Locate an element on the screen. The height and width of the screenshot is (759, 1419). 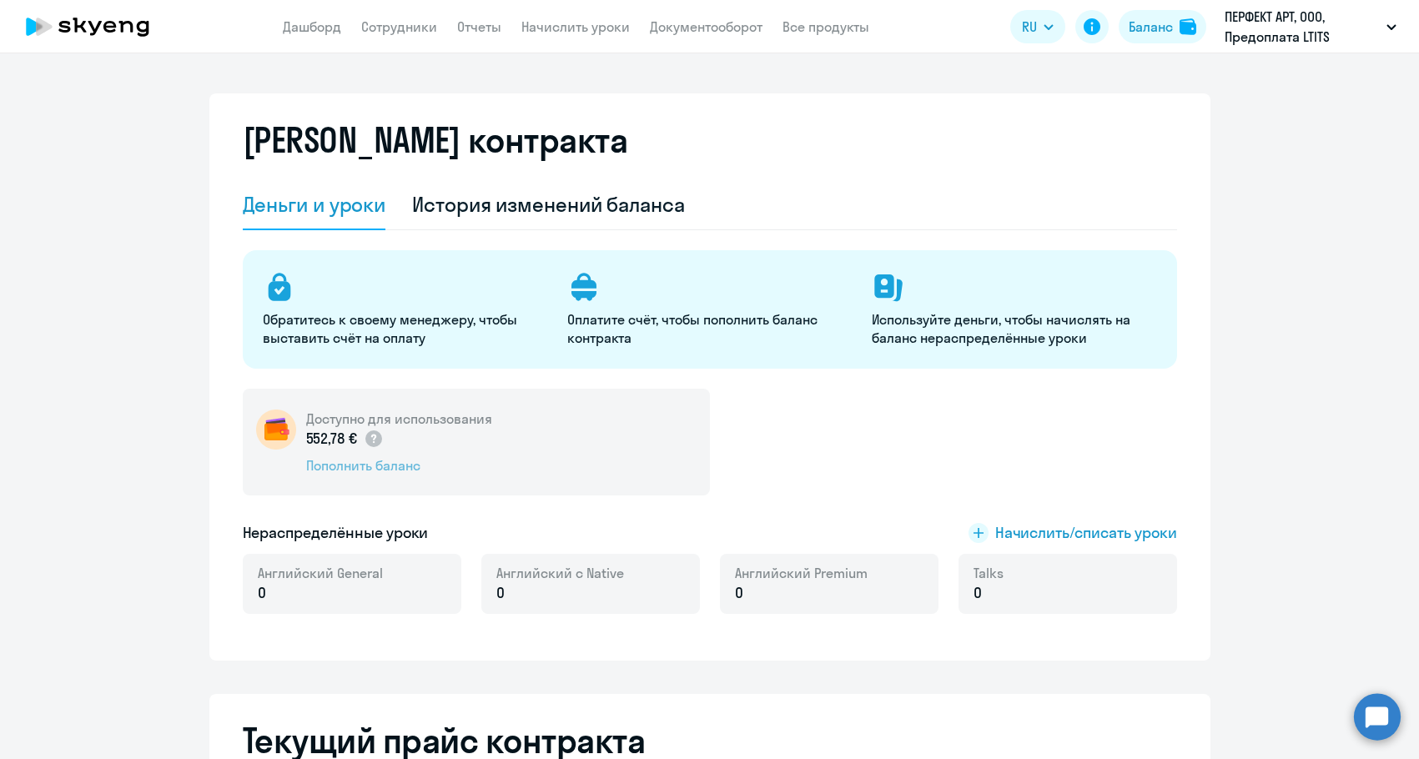
a: Начислить уроки is located at coordinates (576, 27).